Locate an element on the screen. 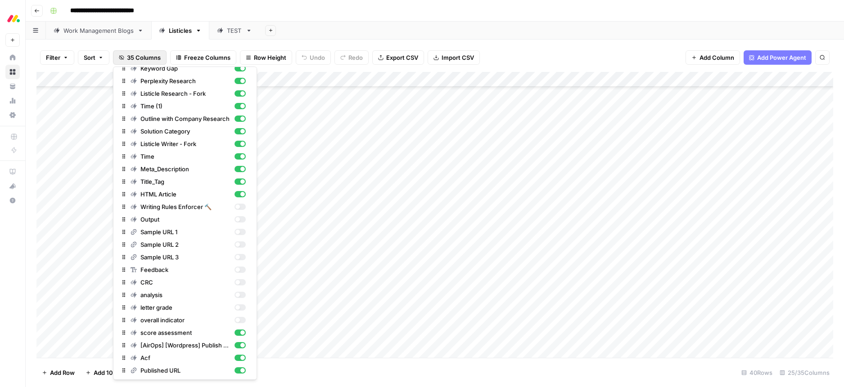  span: overall indicator is located at coordinates (185, 320).